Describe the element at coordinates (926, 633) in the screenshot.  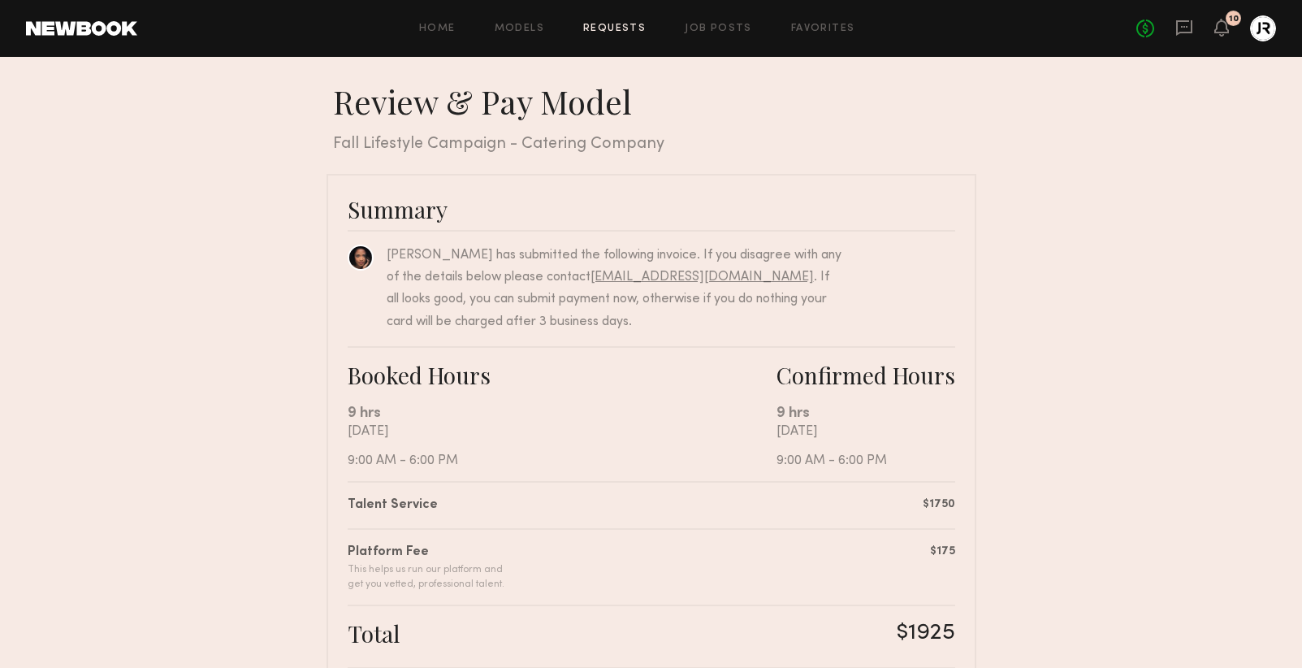
I see `div: $1925` at that location.